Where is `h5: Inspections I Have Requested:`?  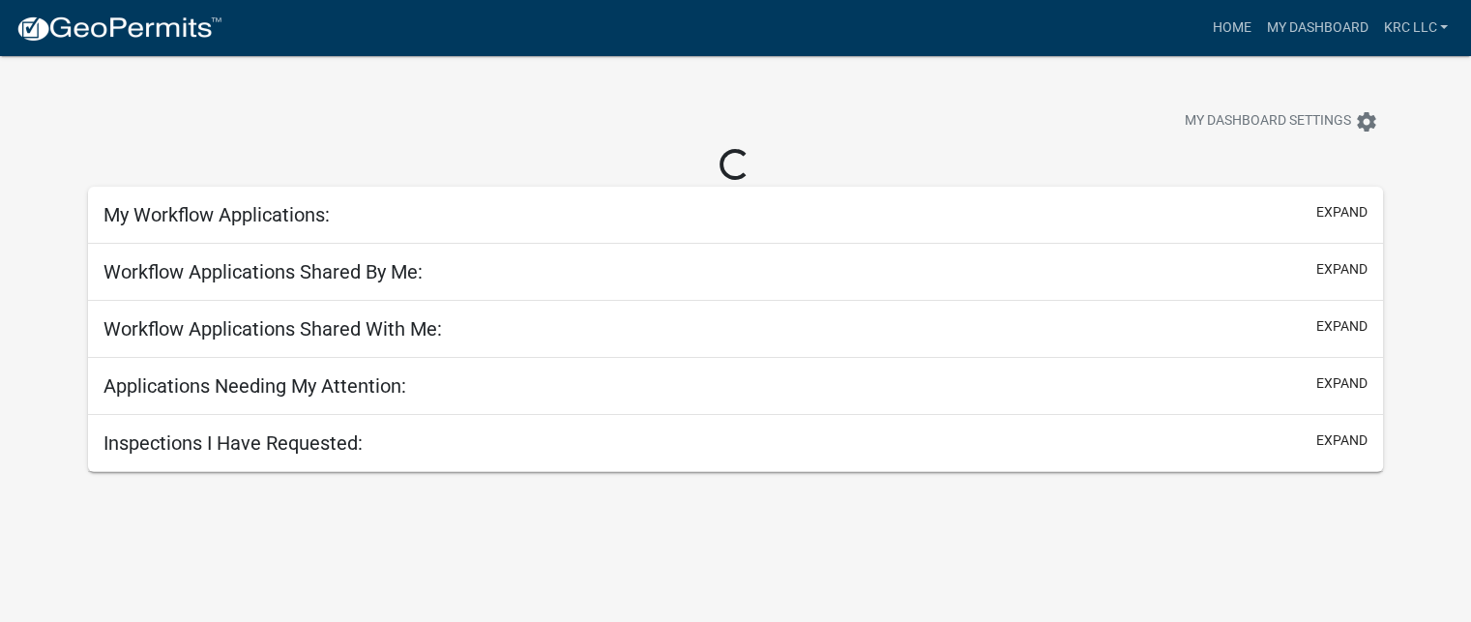 h5: Inspections I Have Requested: is located at coordinates (233, 443).